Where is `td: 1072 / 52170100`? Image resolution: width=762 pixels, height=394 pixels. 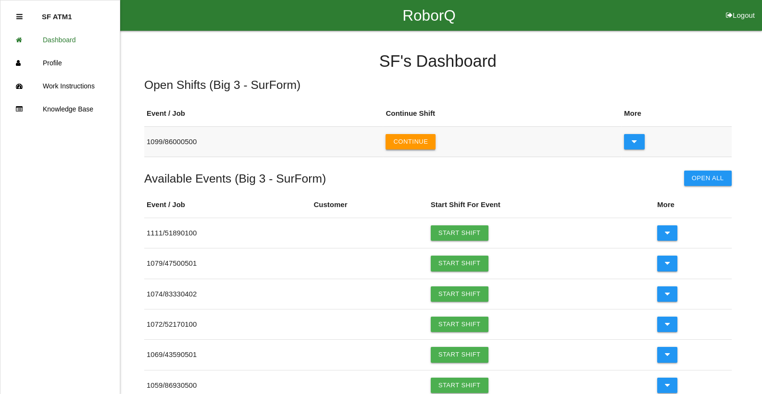 td: 1072 / 52170100 is located at coordinates (227, 324).